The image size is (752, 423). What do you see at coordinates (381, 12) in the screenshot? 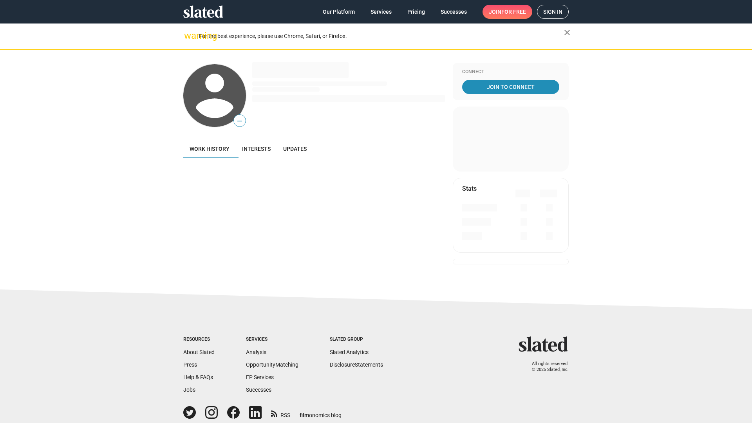
I see `span: Services` at bounding box center [381, 12].